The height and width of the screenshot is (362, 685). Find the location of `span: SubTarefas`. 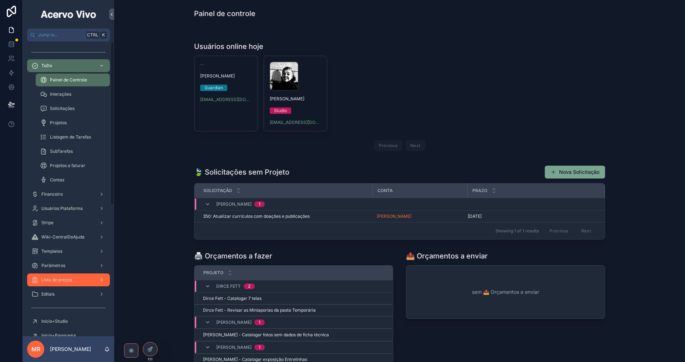

span: SubTarefas is located at coordinates (61, 151).